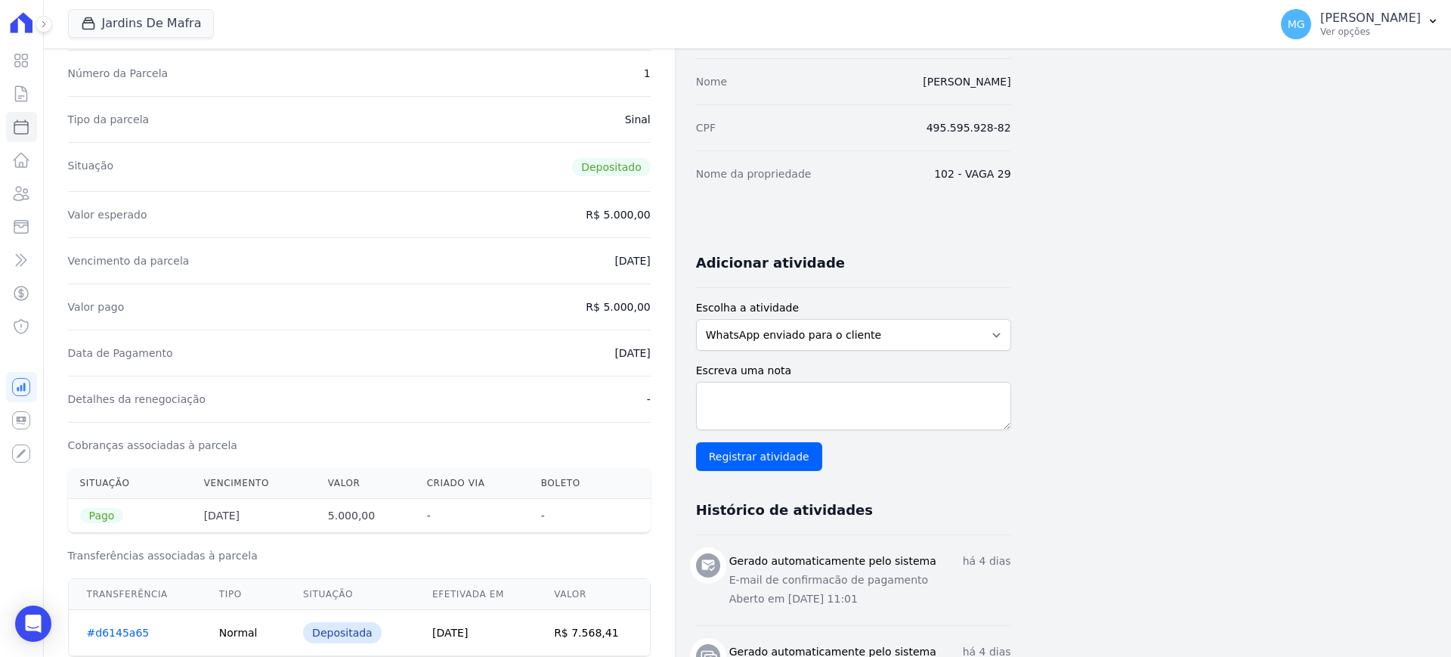  I want to click on h3: Gerado automaticamente pelo sistema, so click(833, 561).